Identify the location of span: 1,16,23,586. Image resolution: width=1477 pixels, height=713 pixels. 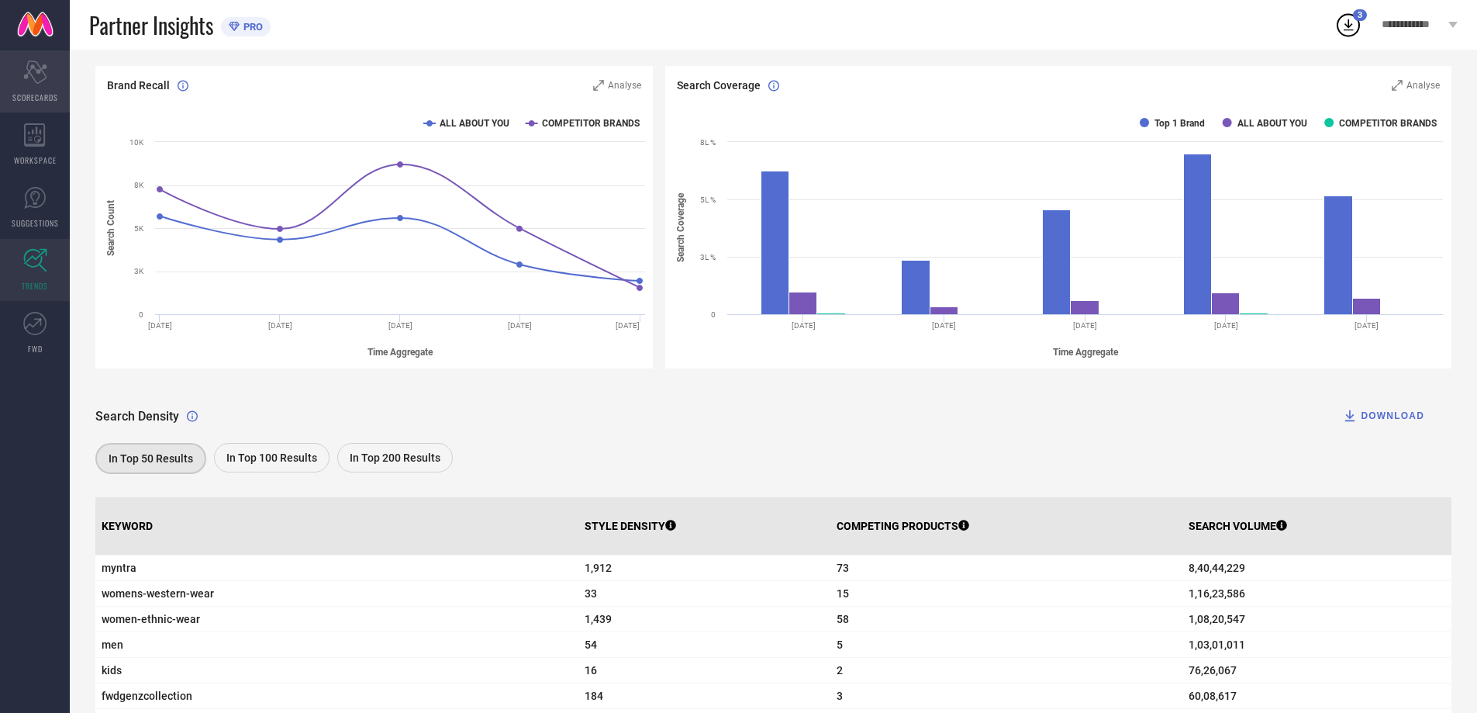
(1317, 593).